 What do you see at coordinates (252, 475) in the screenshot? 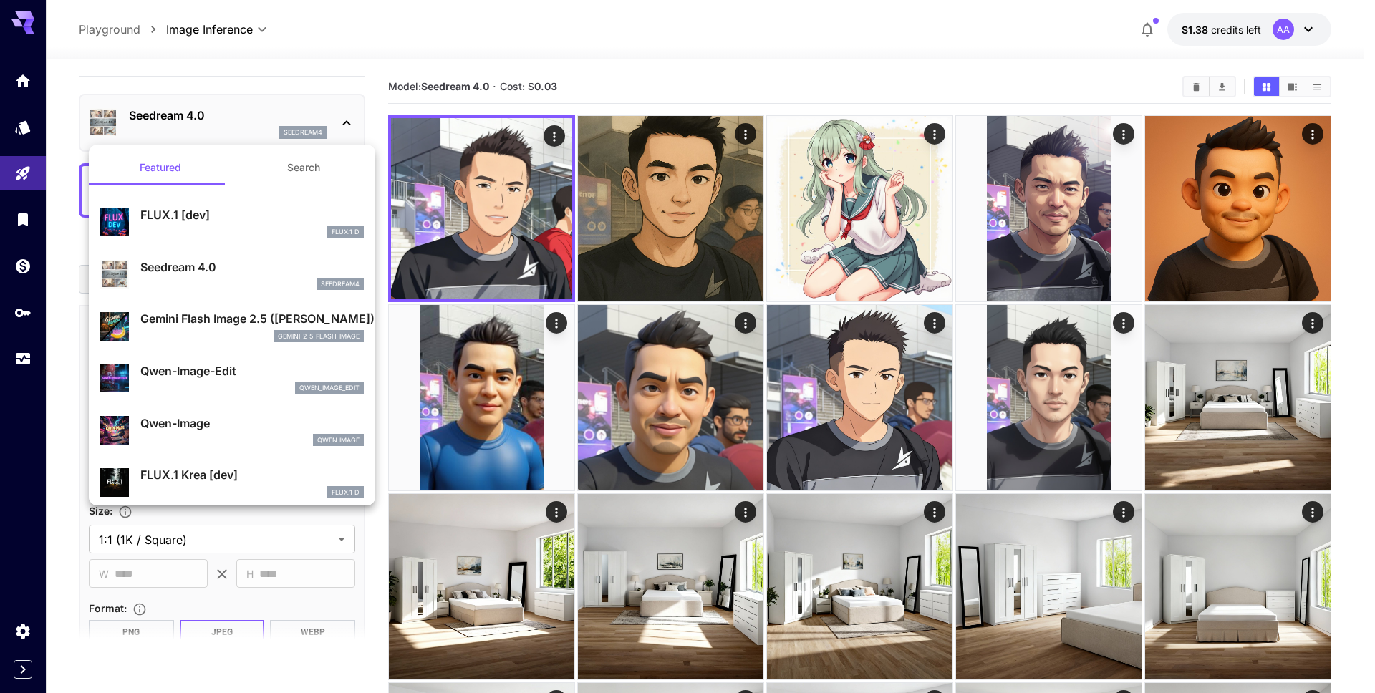
I see `p: FLUX.1 Krea [dev]` at bounding box center [252, 475].